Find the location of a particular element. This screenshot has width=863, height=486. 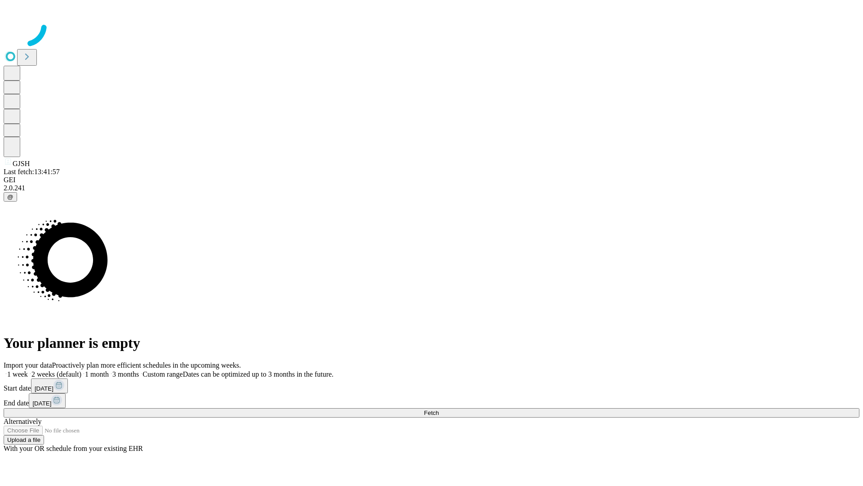

span: With your OR schedule from your existing EHR is located at coordinates (73, 448).